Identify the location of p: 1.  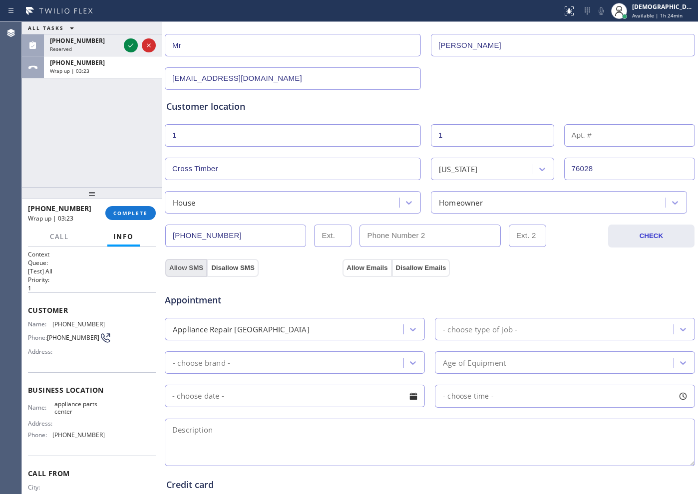
(92, 288).